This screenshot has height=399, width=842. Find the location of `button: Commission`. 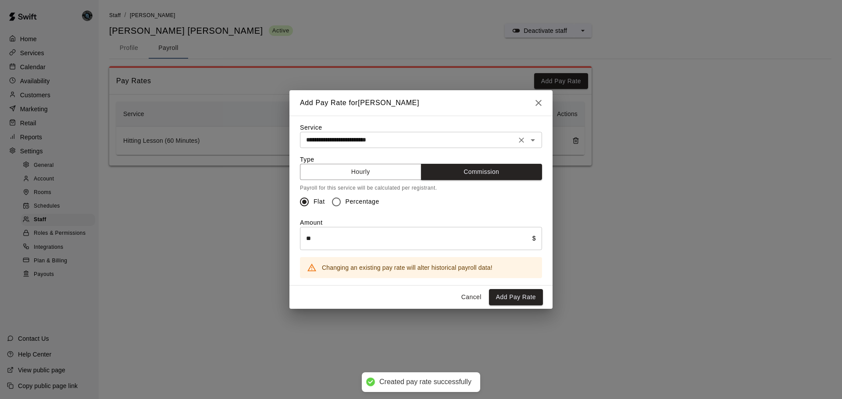

button: Commission is located at coordinates (481, 172).